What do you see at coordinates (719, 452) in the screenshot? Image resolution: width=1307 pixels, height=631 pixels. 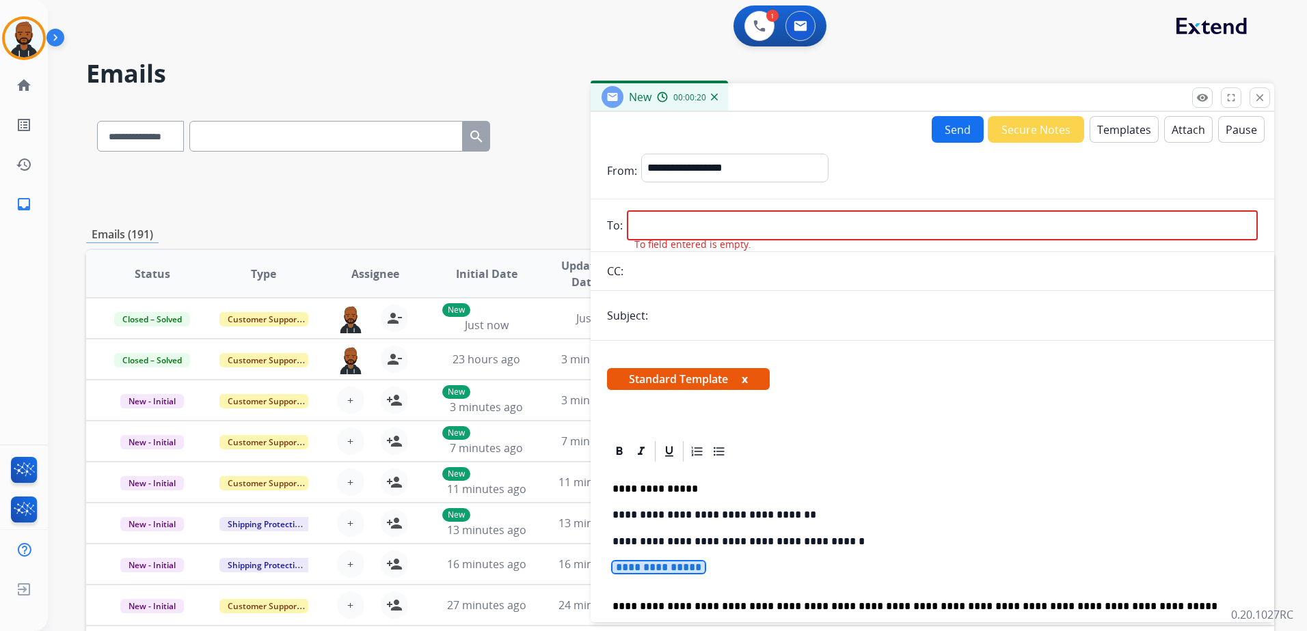 I see `div: Bullet List` at bounding box center [719, 452].